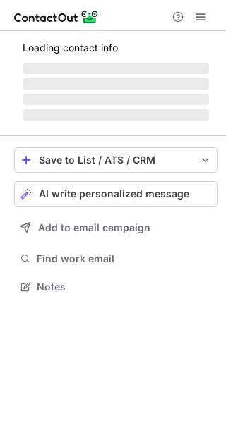 Image resolution: width=226 pixels, height=423 pixels. Describe the element at coordinates (56, 17) in the screenshot. I see `img: ContactOut v5.3.10` at that location.